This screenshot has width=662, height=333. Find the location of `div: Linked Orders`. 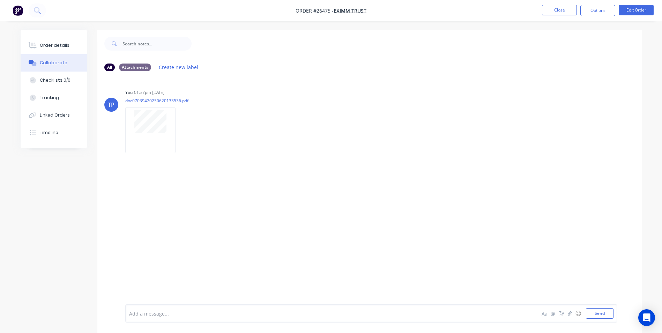

div: Linked Orders is located at coordinates (55, 115).